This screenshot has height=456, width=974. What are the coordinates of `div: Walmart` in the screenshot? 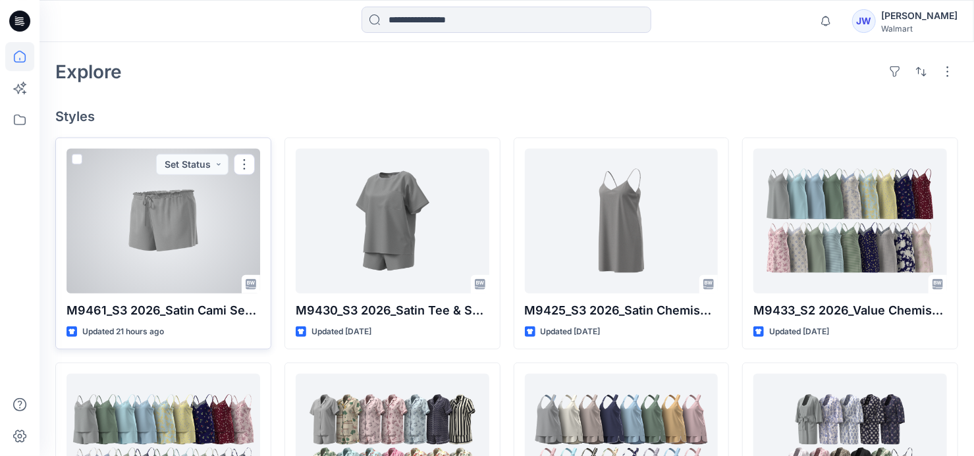 It's located at (919, 28).